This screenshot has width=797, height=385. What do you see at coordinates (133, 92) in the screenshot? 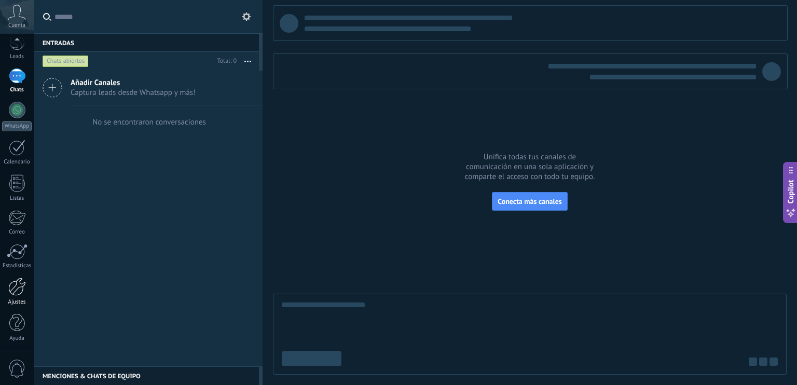
I see `span: Captura leads desde Whatsapp y más!` at bounding box center [133, 92].